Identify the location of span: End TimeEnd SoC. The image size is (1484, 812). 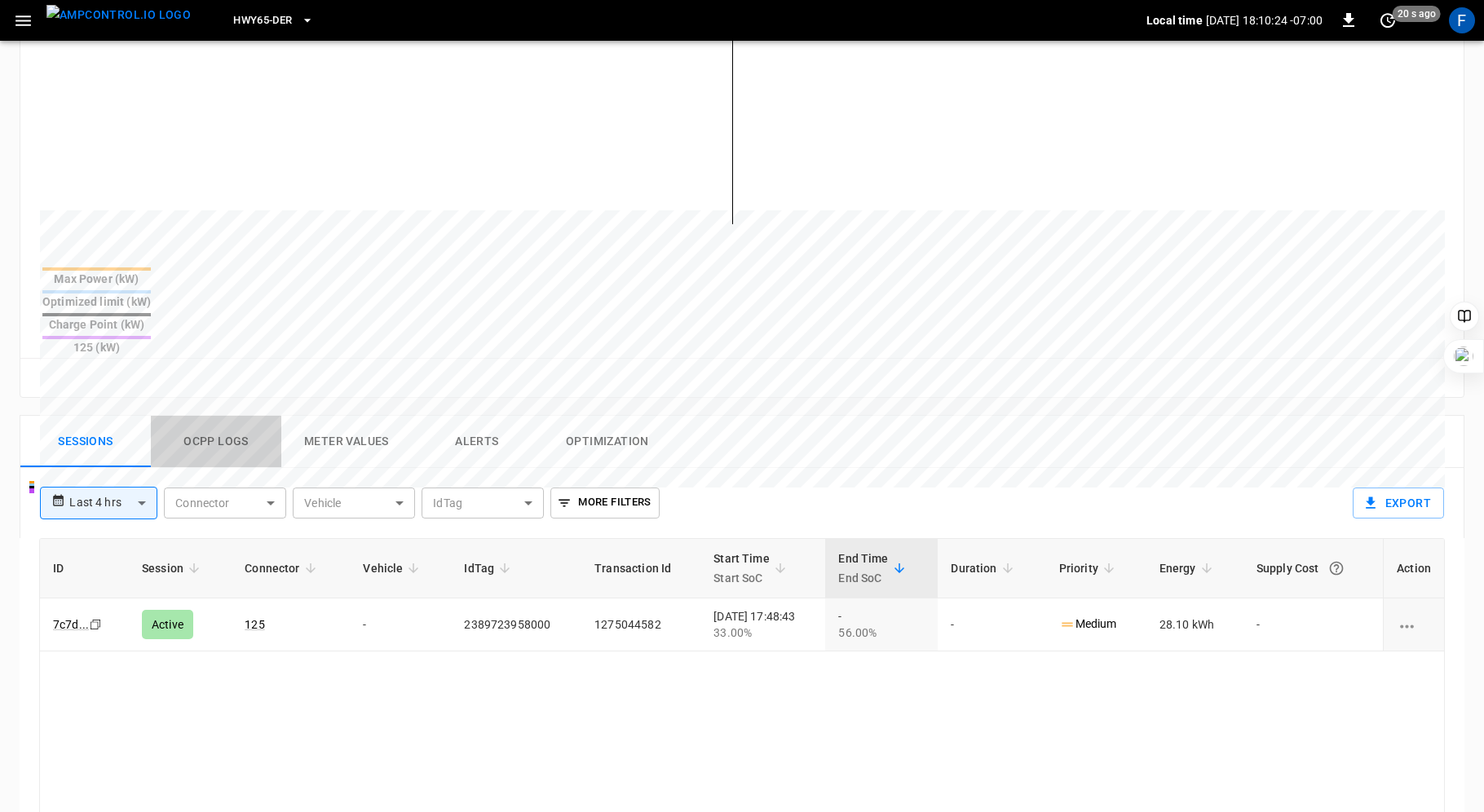
(874, 568).